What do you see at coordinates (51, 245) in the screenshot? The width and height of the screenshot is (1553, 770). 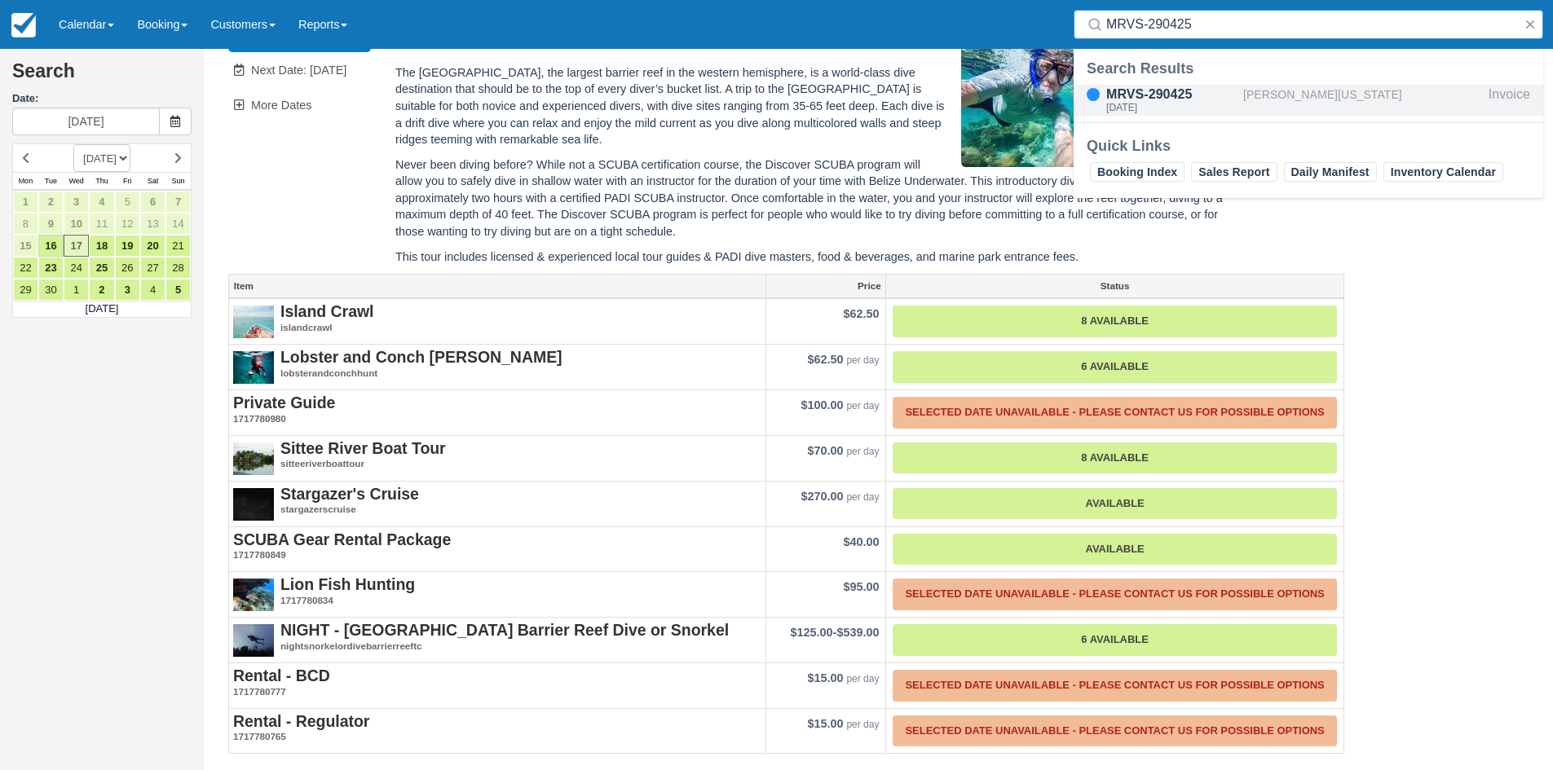 I see `a: 16` at bounding box center [51, 245].